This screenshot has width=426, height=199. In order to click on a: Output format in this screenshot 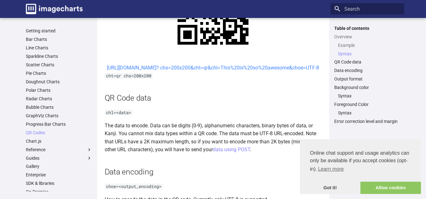, I will do `click(367, 79)`.